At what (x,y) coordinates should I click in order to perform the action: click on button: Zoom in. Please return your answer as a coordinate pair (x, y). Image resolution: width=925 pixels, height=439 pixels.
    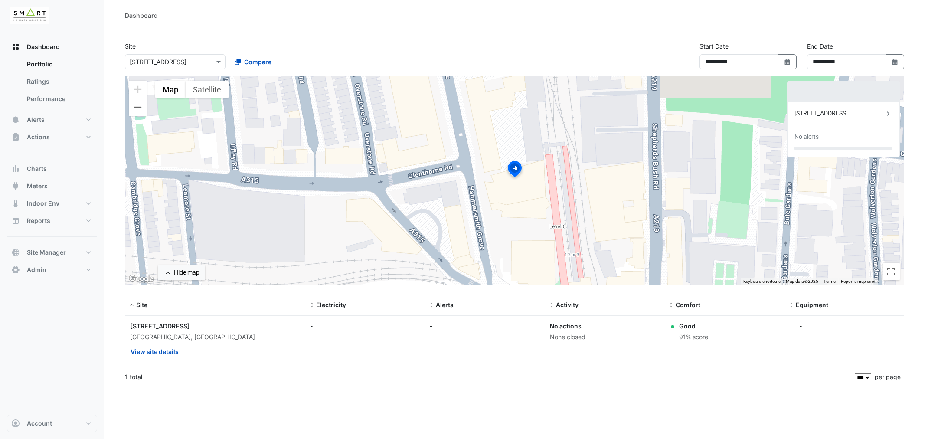
    Looking at the image, I should click on (138, 89).